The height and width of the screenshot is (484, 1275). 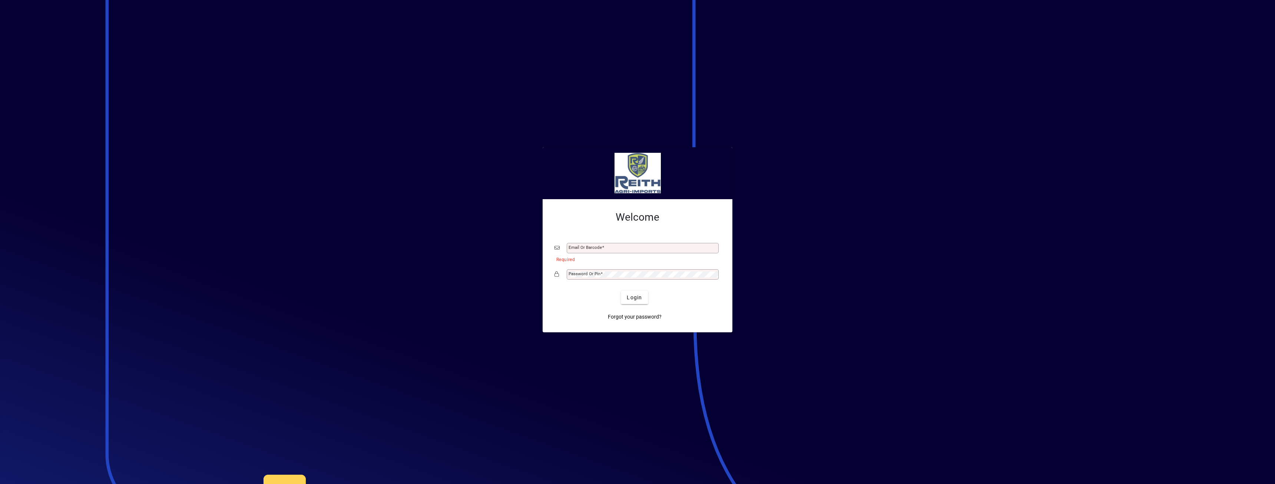 I want to click on mat-error: Required, so click(x=635, y=259).